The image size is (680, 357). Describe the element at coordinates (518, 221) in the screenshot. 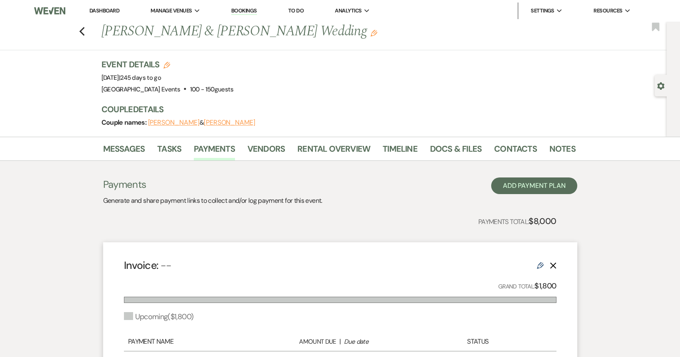

I see `p: Payments Total:` at that location.